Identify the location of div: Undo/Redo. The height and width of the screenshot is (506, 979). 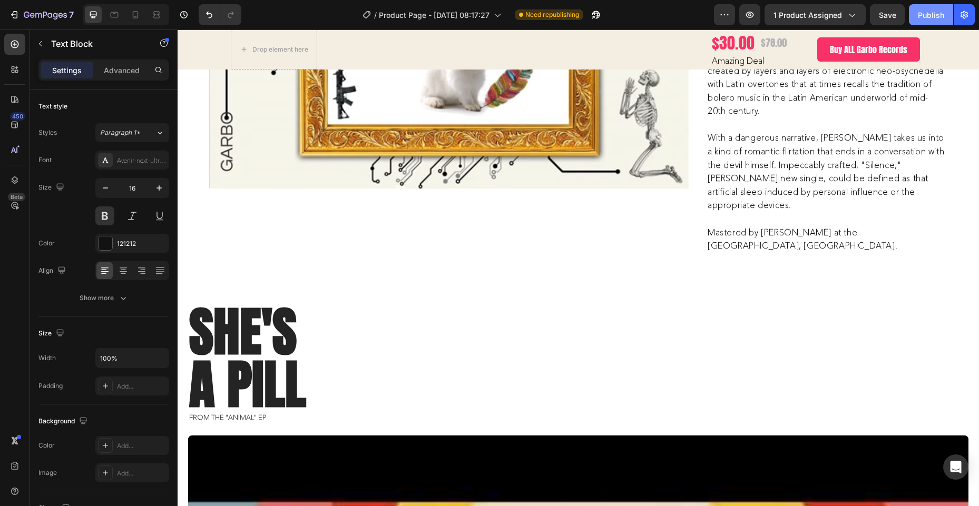
(220, 15).